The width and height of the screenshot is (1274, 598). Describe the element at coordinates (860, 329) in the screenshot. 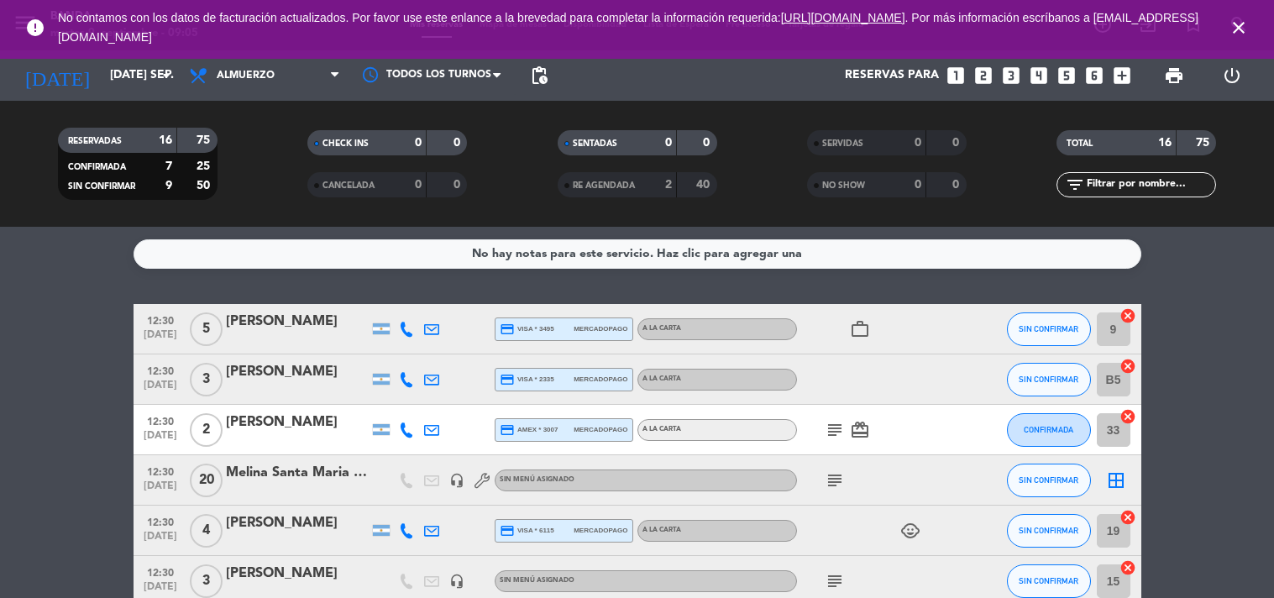

I see `i: work_outline` at that location.